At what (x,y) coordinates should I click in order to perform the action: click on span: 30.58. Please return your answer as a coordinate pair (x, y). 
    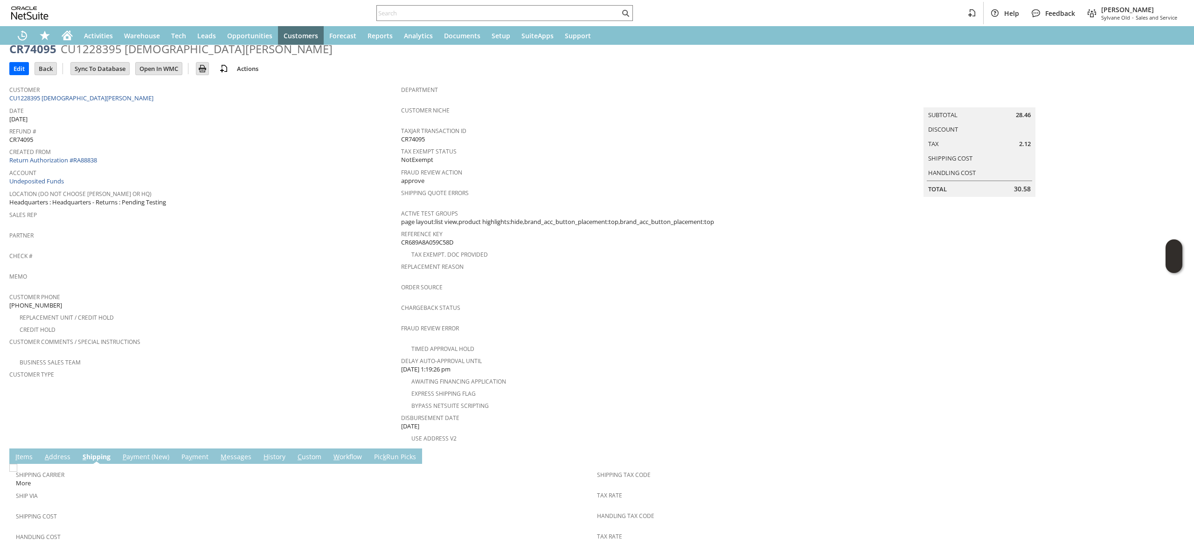
    Looking at the image, I should click on (1023, 189).